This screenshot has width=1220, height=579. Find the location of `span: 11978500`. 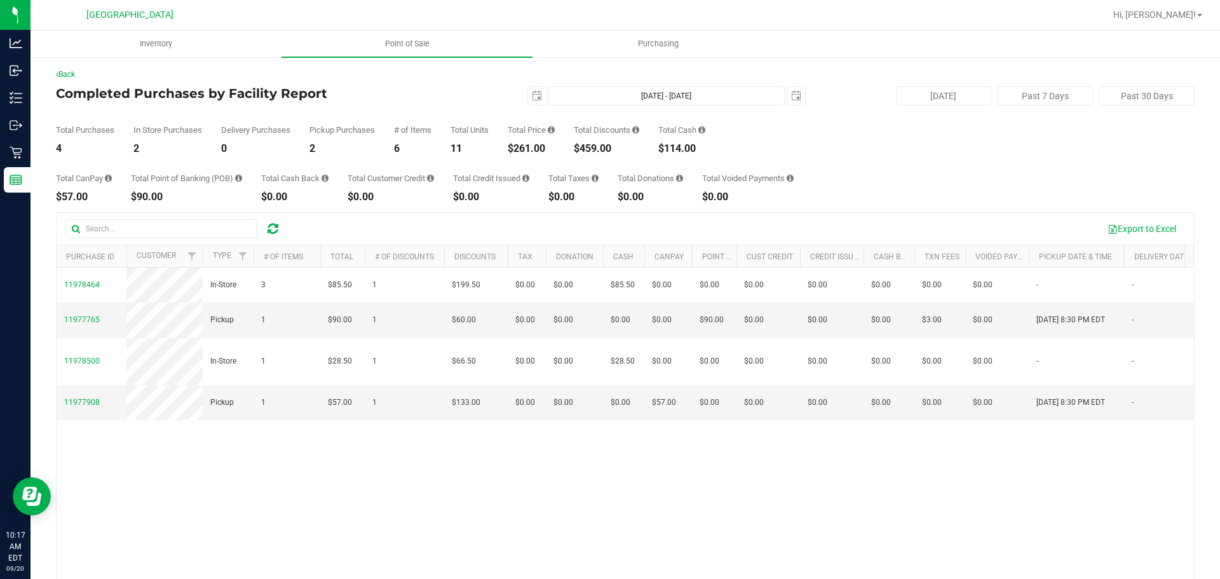

span: 11978500 is located at coordinates (82, 361).